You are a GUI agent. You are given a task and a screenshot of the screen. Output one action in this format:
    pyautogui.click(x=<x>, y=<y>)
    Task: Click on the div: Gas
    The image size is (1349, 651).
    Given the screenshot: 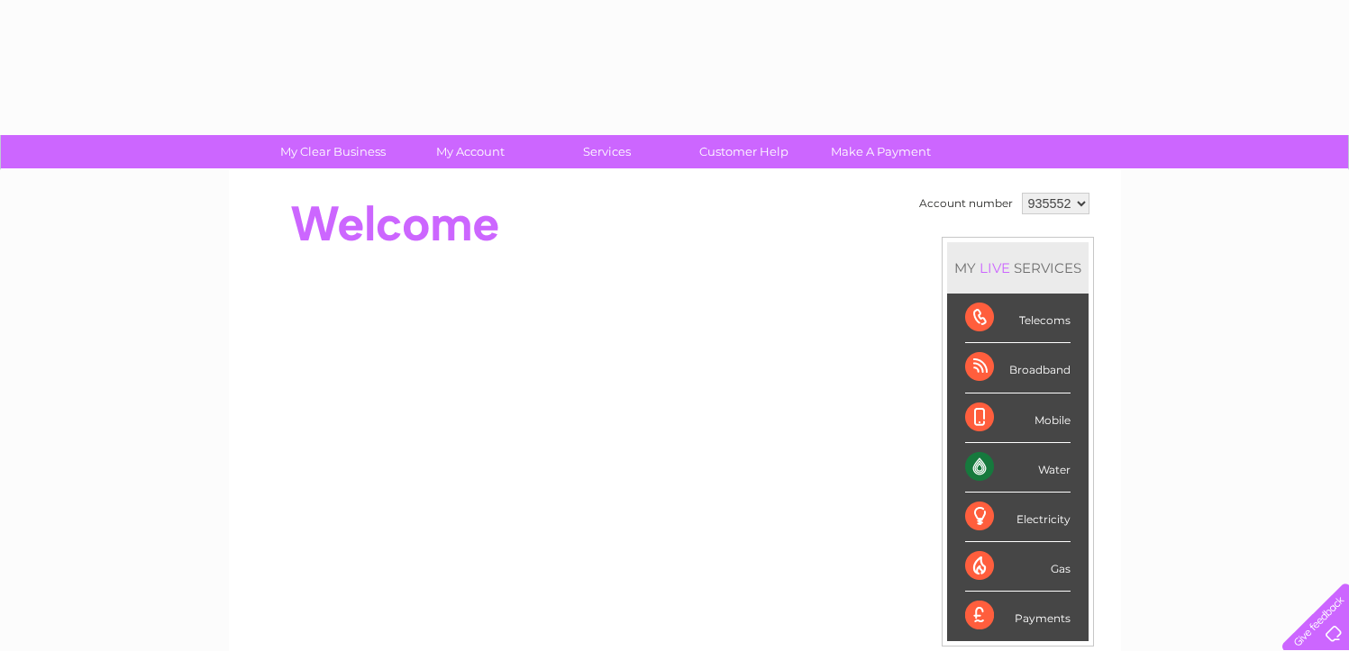 What is the action you would take?
    pyautogui.click(x=1017, y=567)
    